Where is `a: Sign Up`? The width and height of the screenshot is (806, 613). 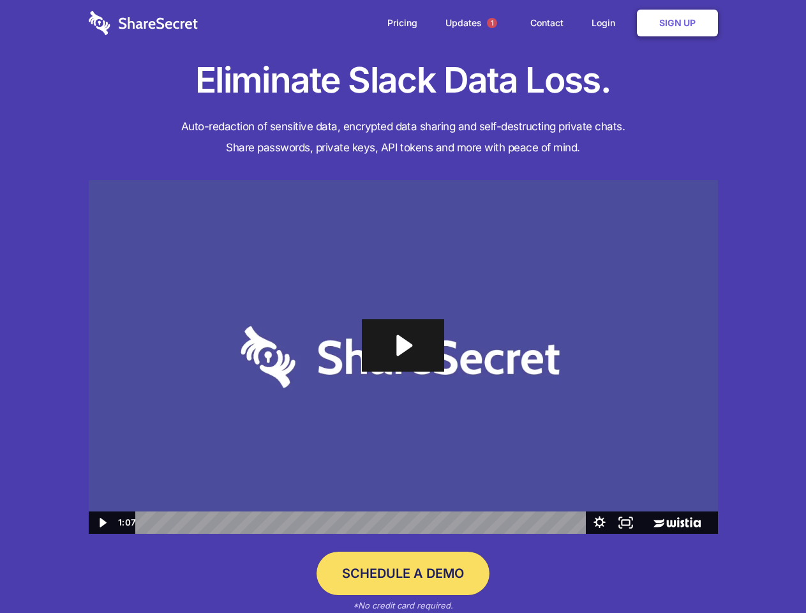
a: Sign Up is located at coordinates (677, 23).